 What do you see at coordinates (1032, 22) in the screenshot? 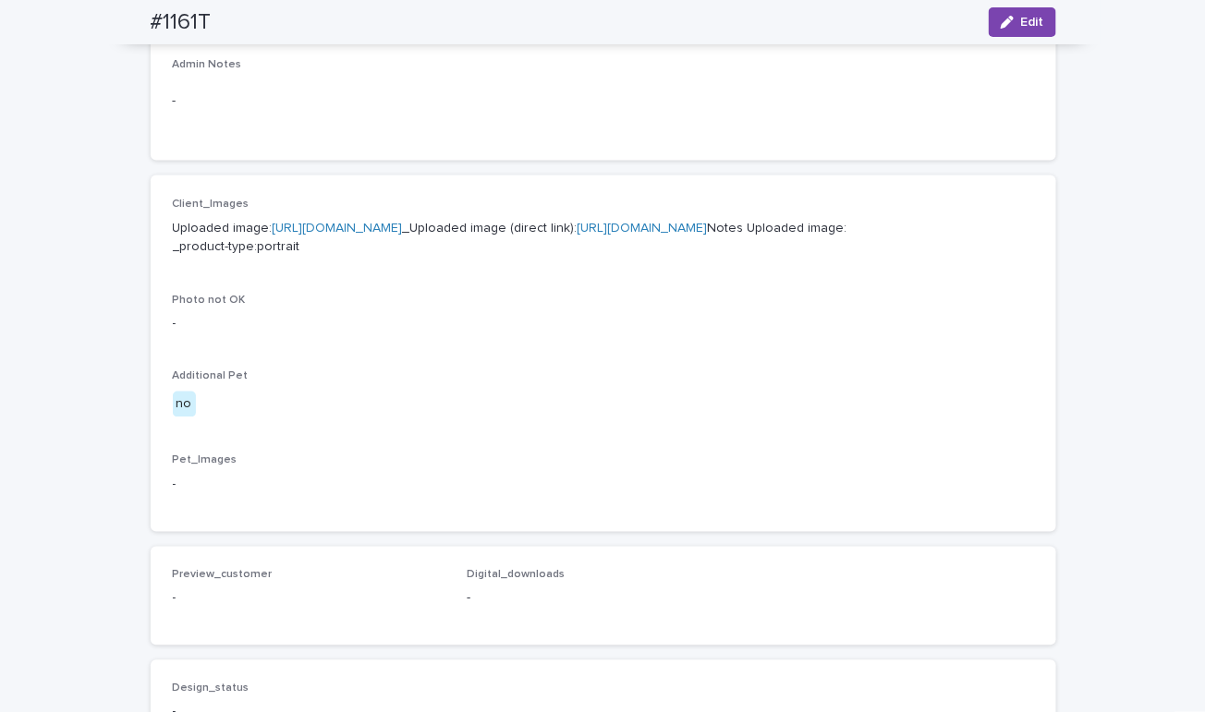
I see `span: Edit` at bounding box center [1032, 22].